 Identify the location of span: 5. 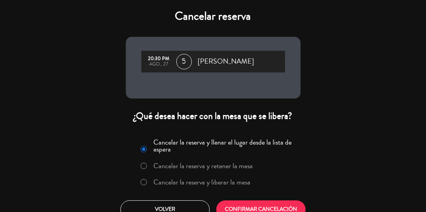
(184, 62).